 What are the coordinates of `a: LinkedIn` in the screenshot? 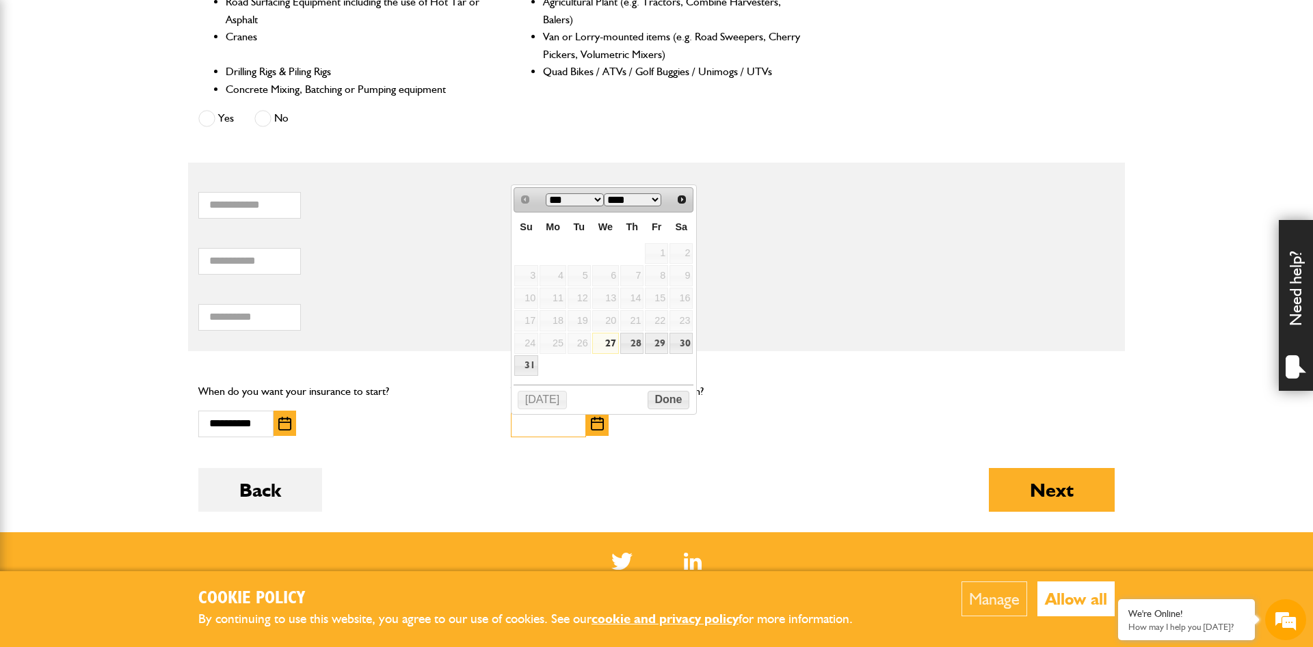 It's located at (693, 561).